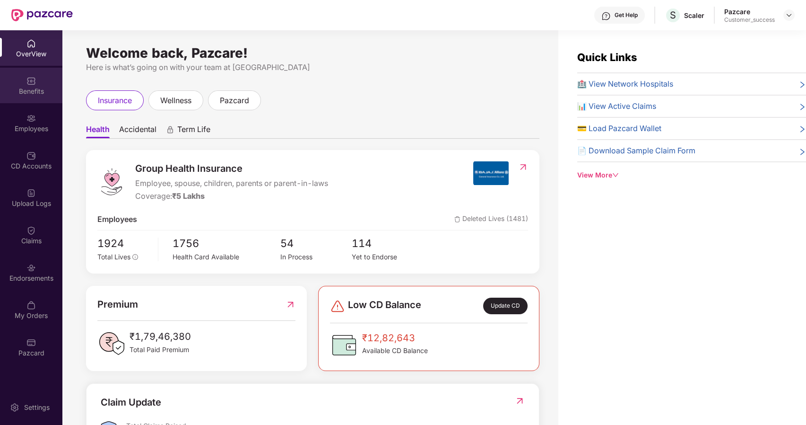  I want to click on img: svg+xml;base64,PHN2ZyBpZD0iQ0RfQWNjb3VudHMiIGRhdGEtbmFtZT0iQ0QgQWNjb3VudHMiIHhtbG5zPSJodHRwOi8vd3..., so click(31, 156).